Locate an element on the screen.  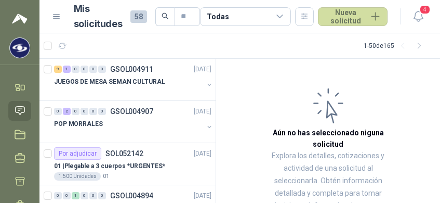
p: 01 is located at coordinates (106, 176).